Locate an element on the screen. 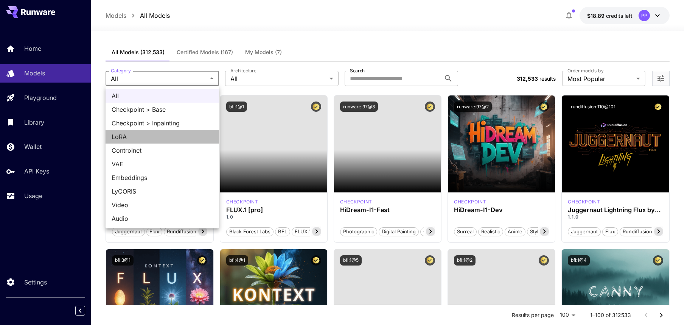  span: Controlnet is located at coordinates (162, 150).